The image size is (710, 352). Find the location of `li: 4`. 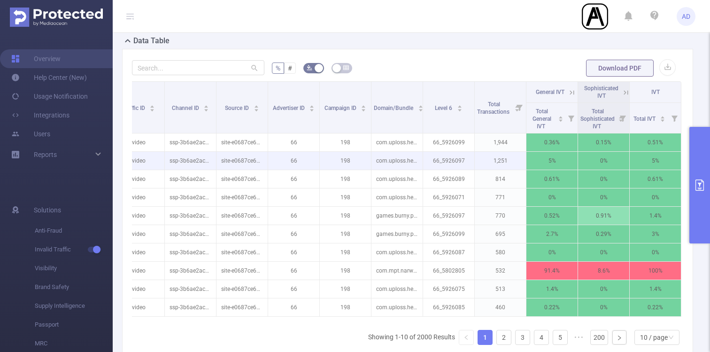

li: 4 is located at coordinates (541, 337).